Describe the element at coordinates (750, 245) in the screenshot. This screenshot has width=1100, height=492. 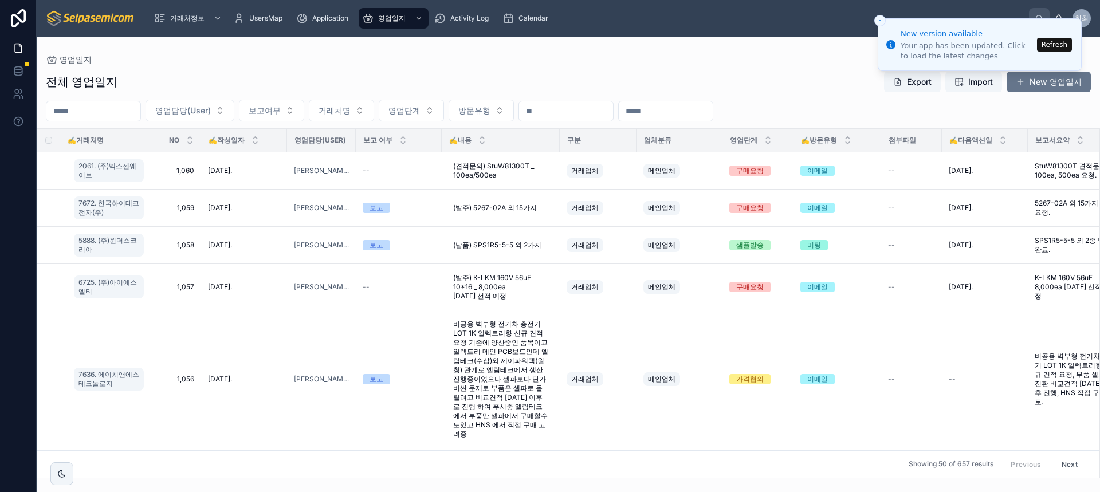
I see `div: 샘플발송` at that location.